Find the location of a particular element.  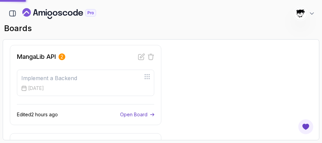

p: Edited 2 hours ago is located at coordinates (37, 115).